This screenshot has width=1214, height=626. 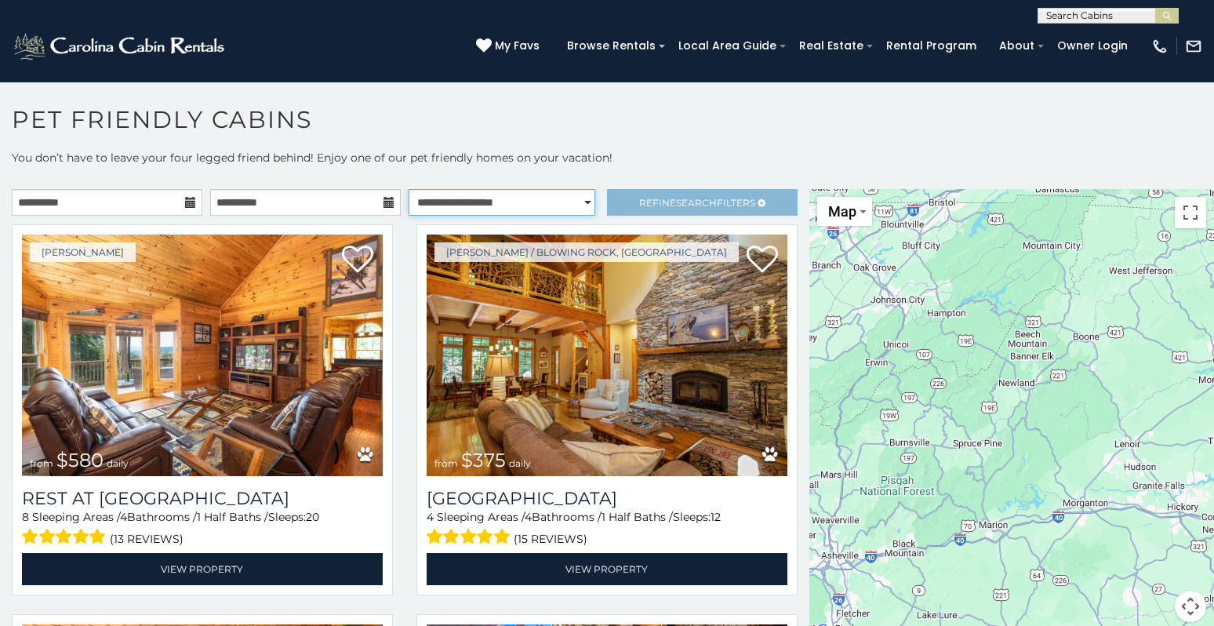 I want to click on img: mail-regular-white.png, so click(x=1194, y=46).